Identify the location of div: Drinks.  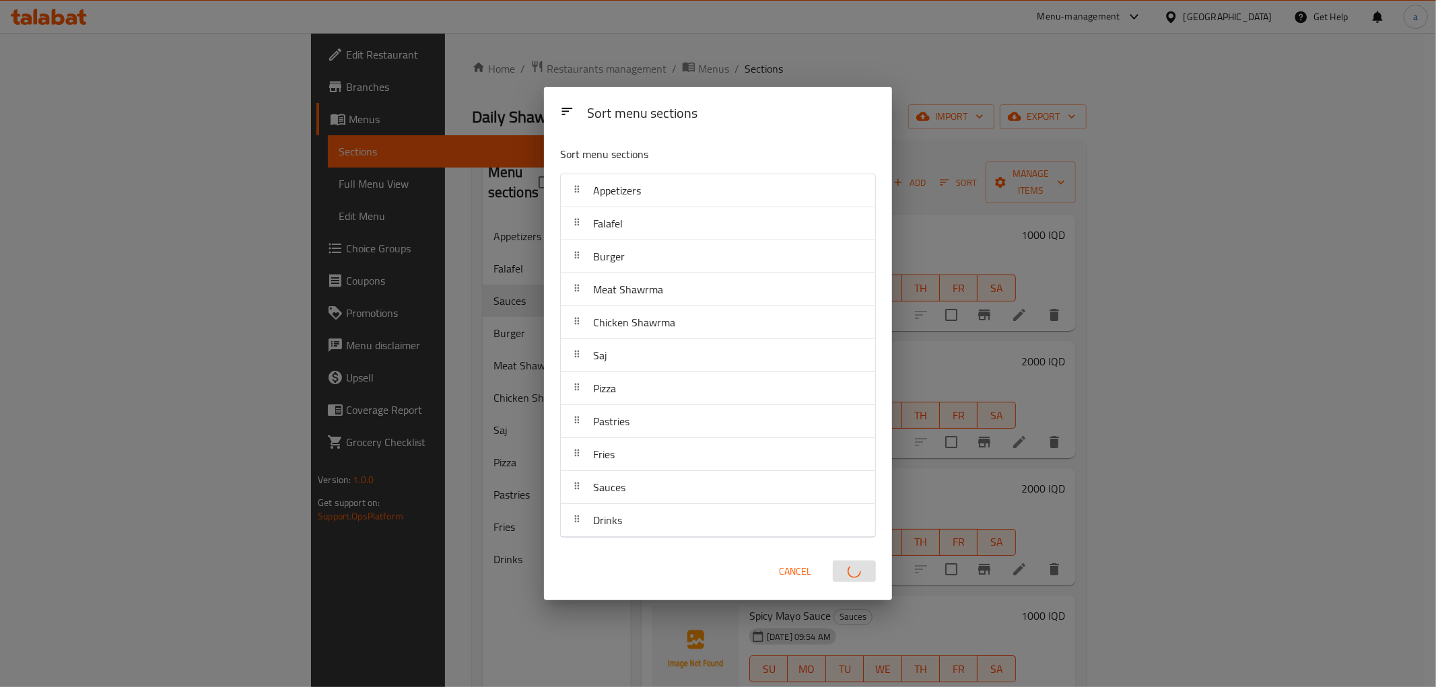
(717, 520).